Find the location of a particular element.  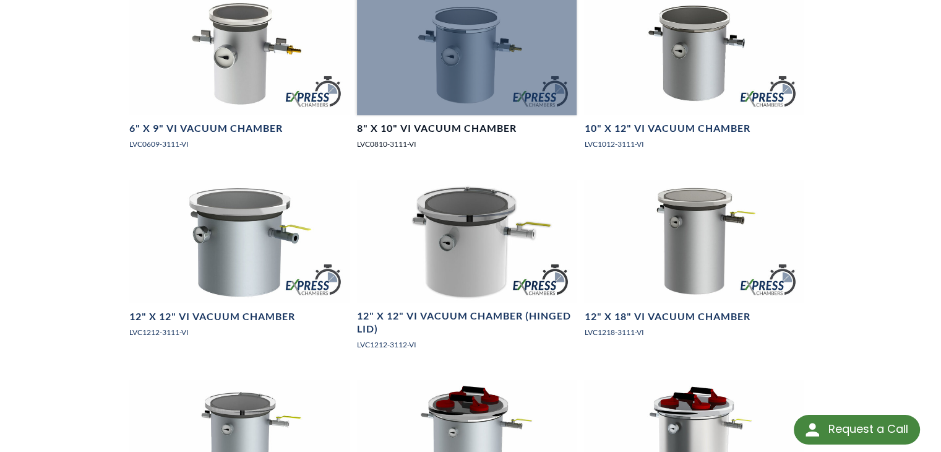

h4: 8" X 10" VI Vacuum Chamber is located at coordinates (437, 128).